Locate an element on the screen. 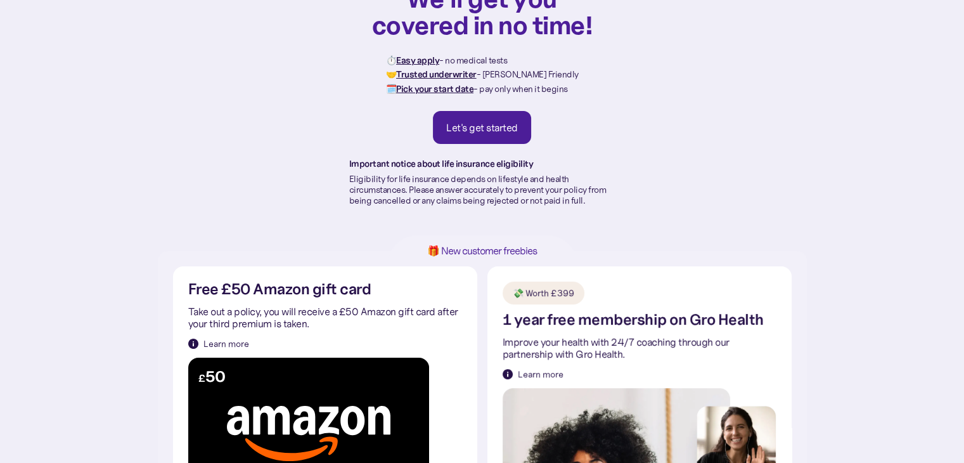 Image resolution: width=964 pixels, height=463 pixels. strong: Important notice about life insurance eligibility is located at coordinates (441, 164).